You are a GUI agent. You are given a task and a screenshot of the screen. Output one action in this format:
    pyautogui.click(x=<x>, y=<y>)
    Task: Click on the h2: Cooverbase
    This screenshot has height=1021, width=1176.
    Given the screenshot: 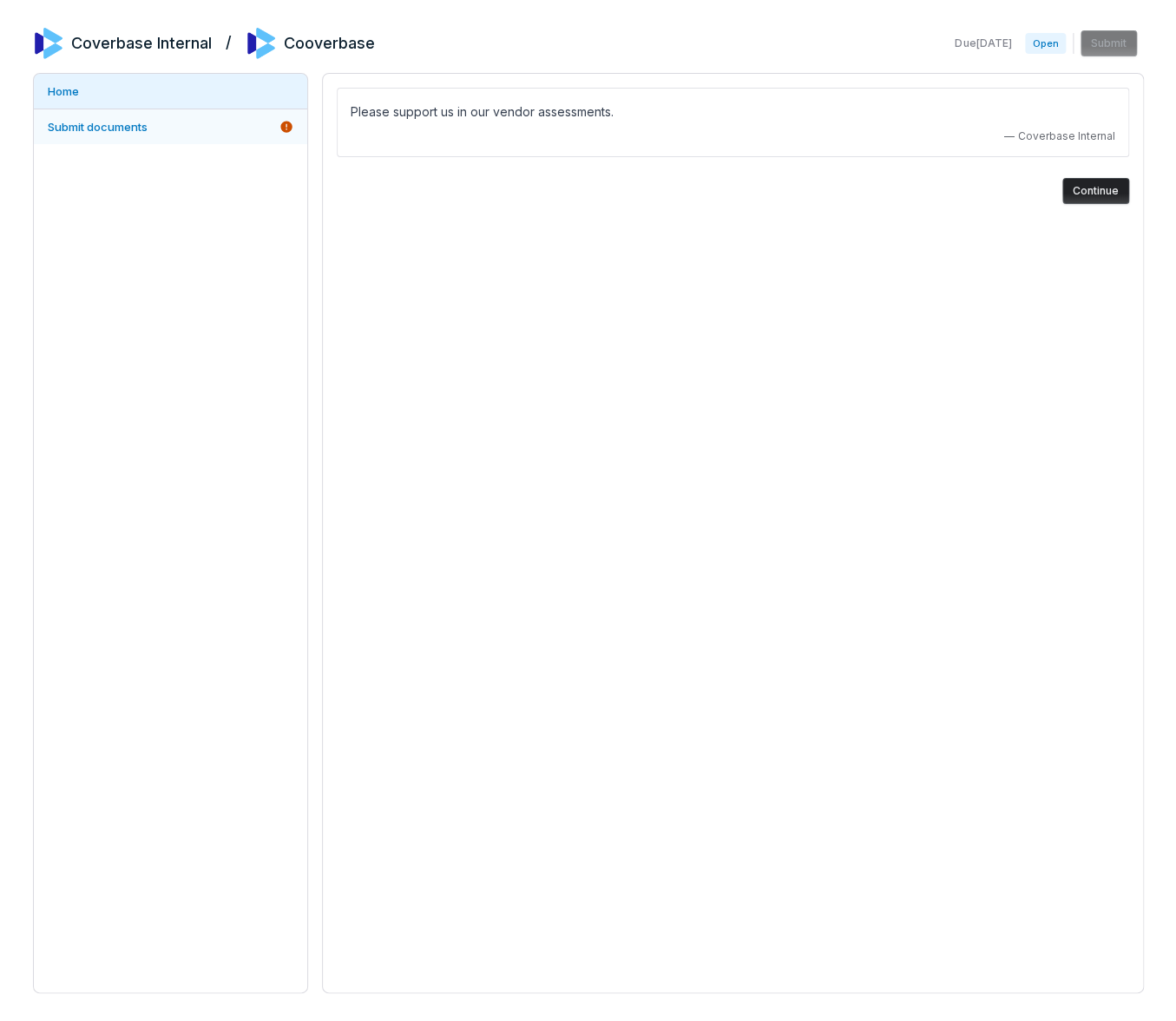 What is the action you would take?
    pyautogui.click(x=329, y=43)
    